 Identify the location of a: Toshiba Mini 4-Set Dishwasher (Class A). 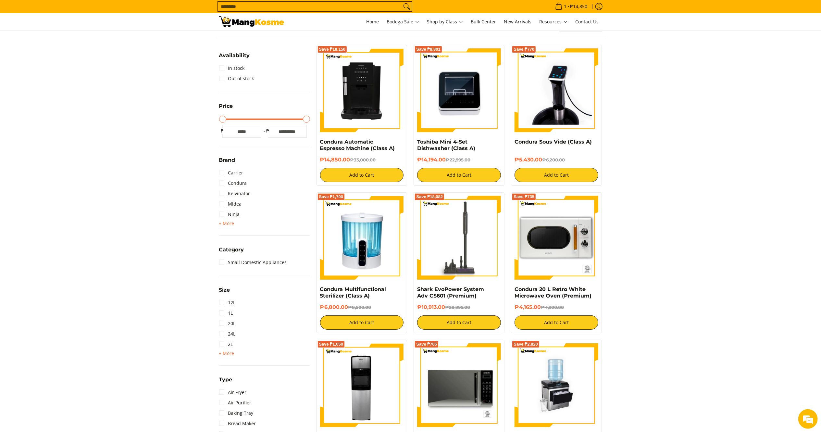
(446, 145).